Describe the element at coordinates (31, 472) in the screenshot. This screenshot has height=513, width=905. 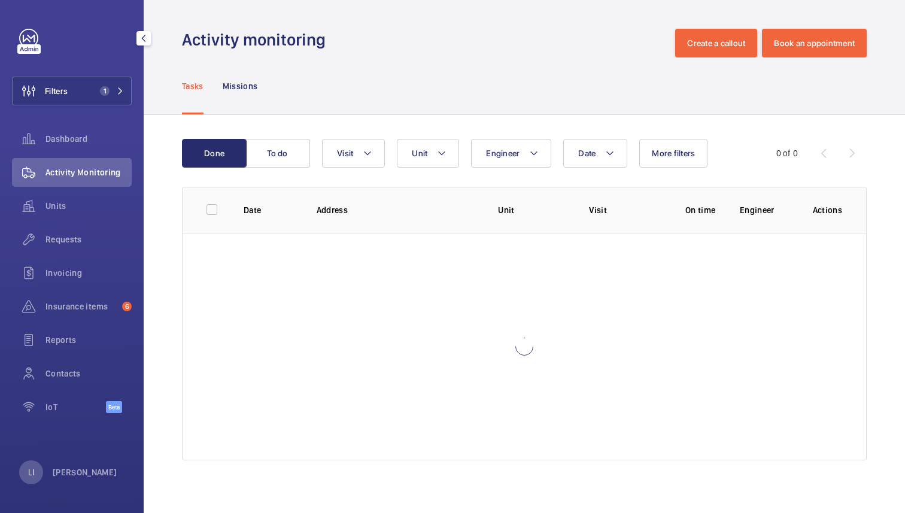
I see `p: LI` at that location.